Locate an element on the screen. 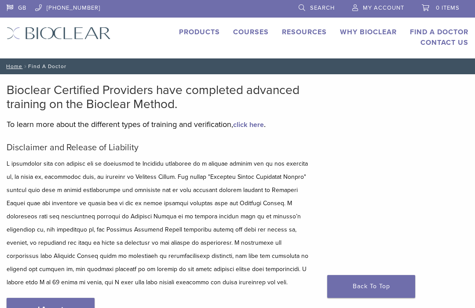 The image size is (475, 308). a: Products is located at coordinates (199, 32).